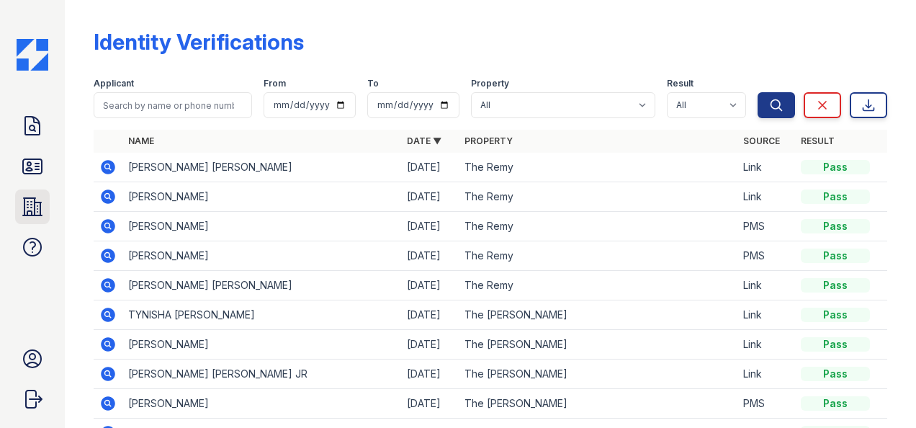 The width and height of the screenshot is (916, 428). I want to click on div: Identity Verifications, so click(199, 42).